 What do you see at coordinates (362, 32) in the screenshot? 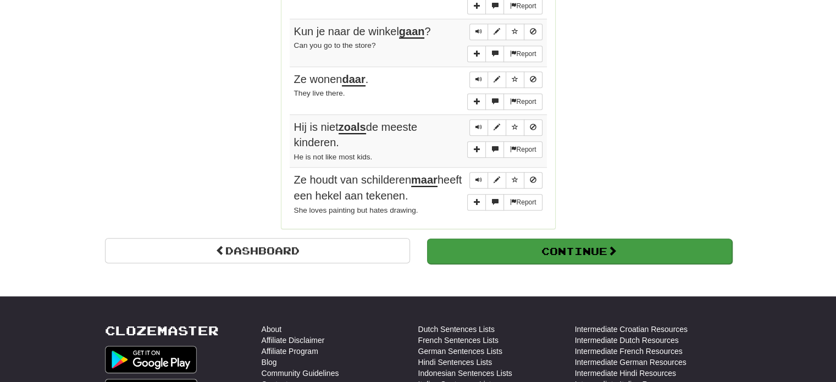
I see `span: Kun je naar de winkel ?` at bounding box center [362, 32].